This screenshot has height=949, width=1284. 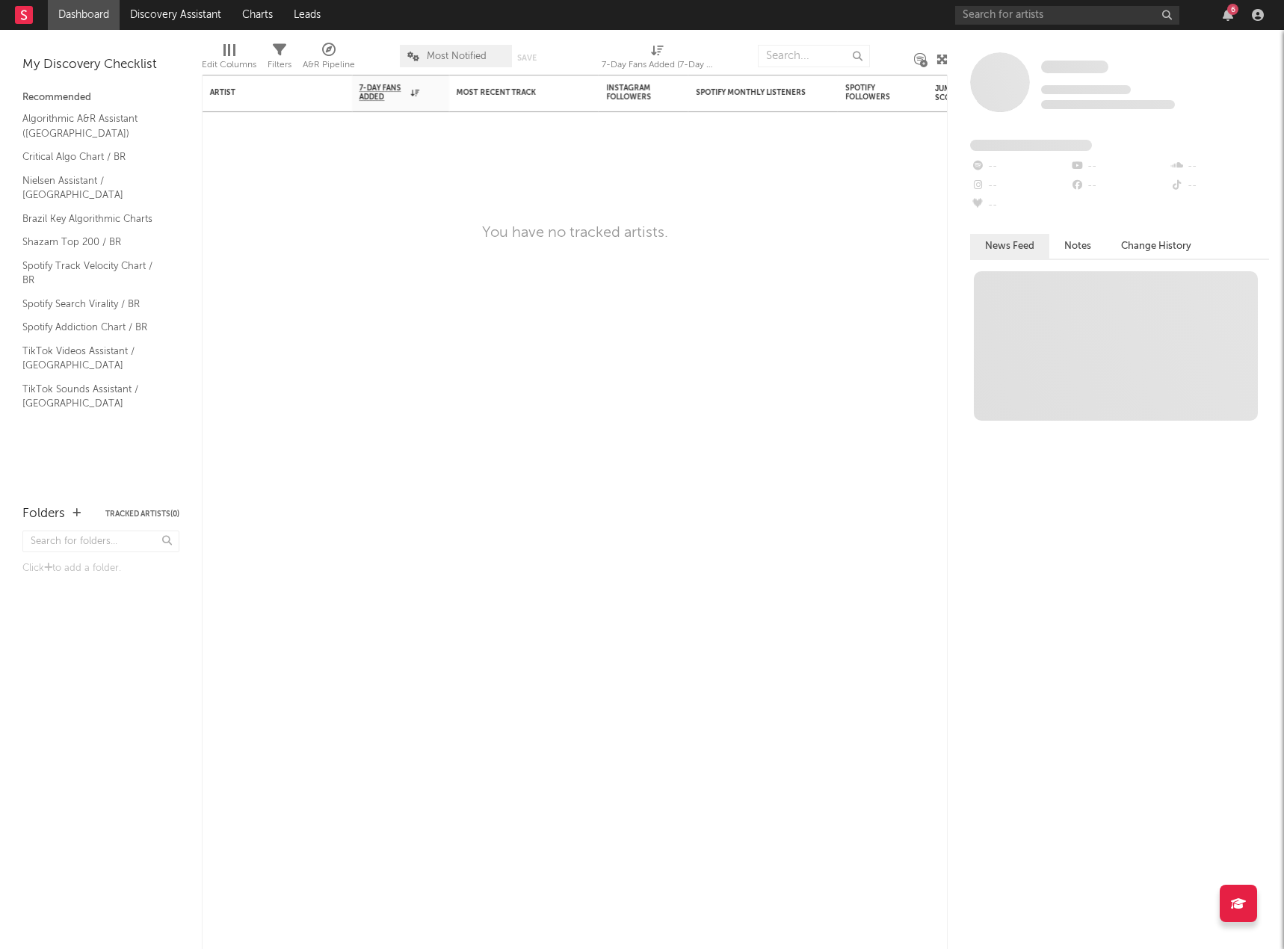 What do you see at coordinates (101, 569) in the screenshot?
I see `div: Click to add a folder.` at bounding box center [101, 569].